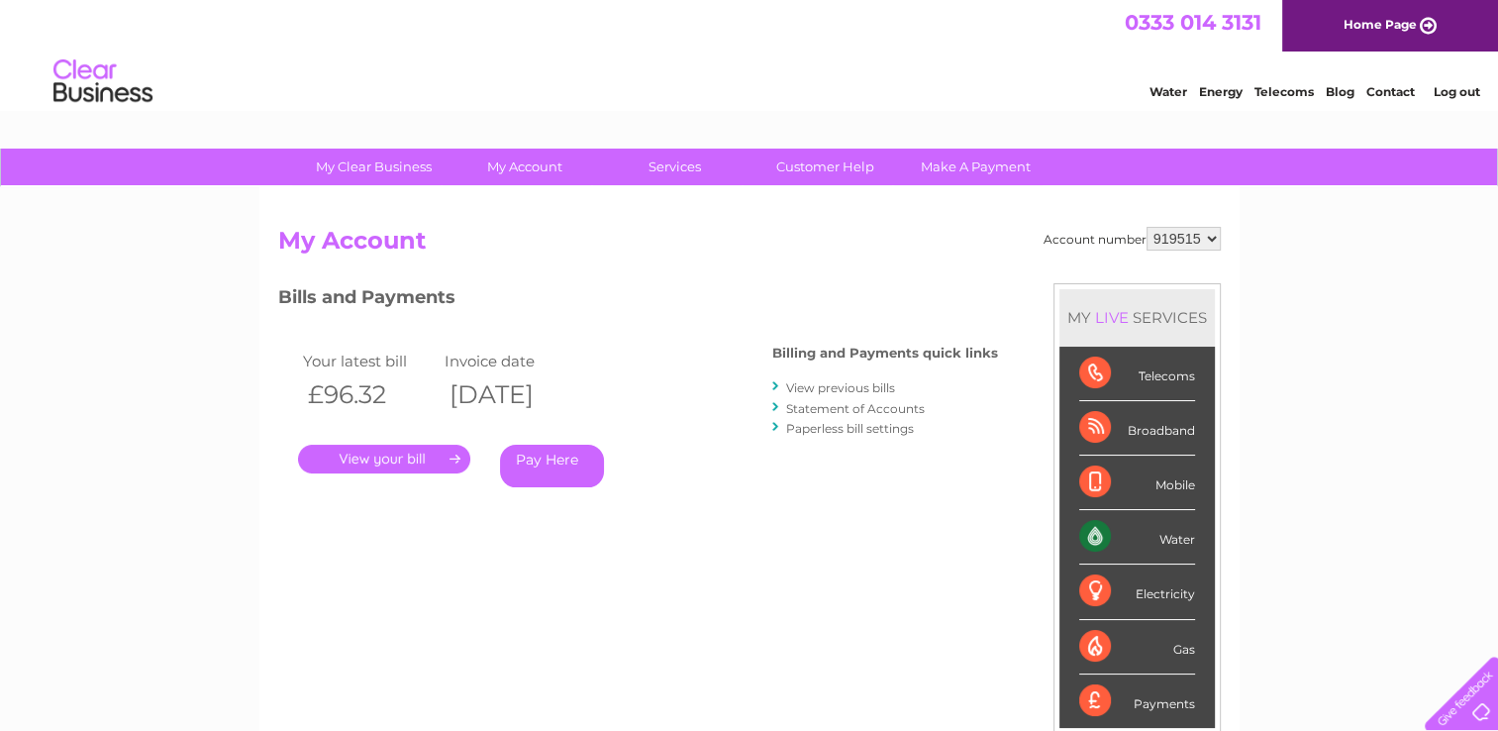 The height and width of the screenshot is (731, 1498). Describe the element at coordinates (1137, 591) in the screenshot. I see `div: Electricity` at that location.